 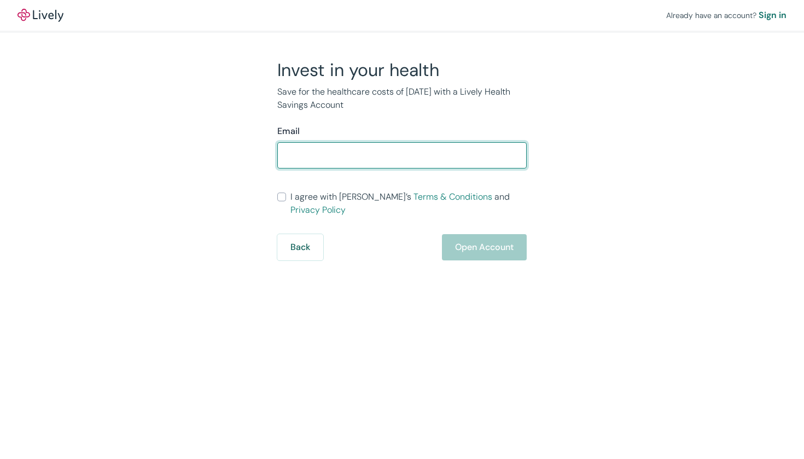 What do you see at coordinates (402, 70) in the screenshot?
I see `h2: Invest in your health` at bounding box center [402, 70].